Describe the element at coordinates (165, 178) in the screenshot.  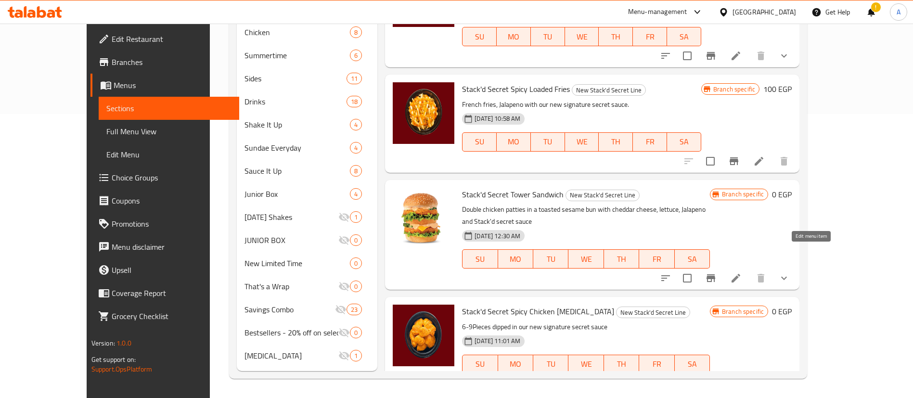
I see `a: Choice Groups` at that location.